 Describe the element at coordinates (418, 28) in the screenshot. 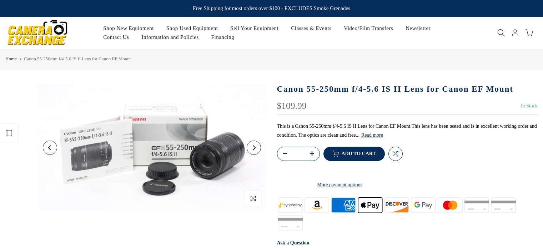

I see `a: Newsletter` at that location.